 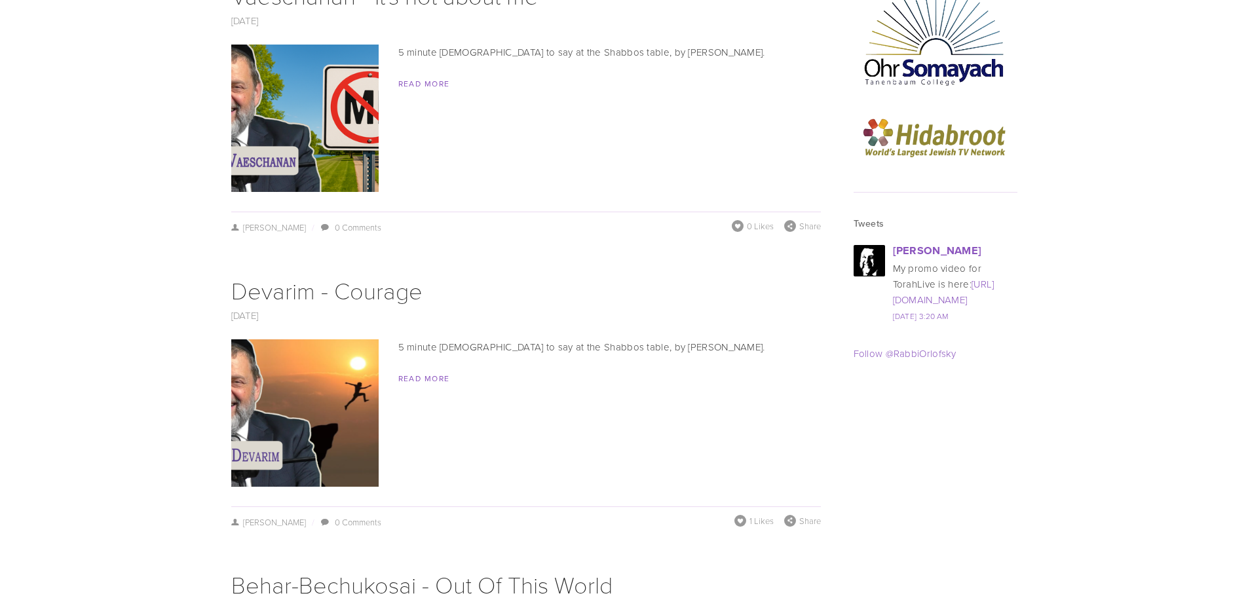 What do you see at coordinates (935, 223) in the screenshot?
I see `h3: Tweets` at bounding box center [935, 223].